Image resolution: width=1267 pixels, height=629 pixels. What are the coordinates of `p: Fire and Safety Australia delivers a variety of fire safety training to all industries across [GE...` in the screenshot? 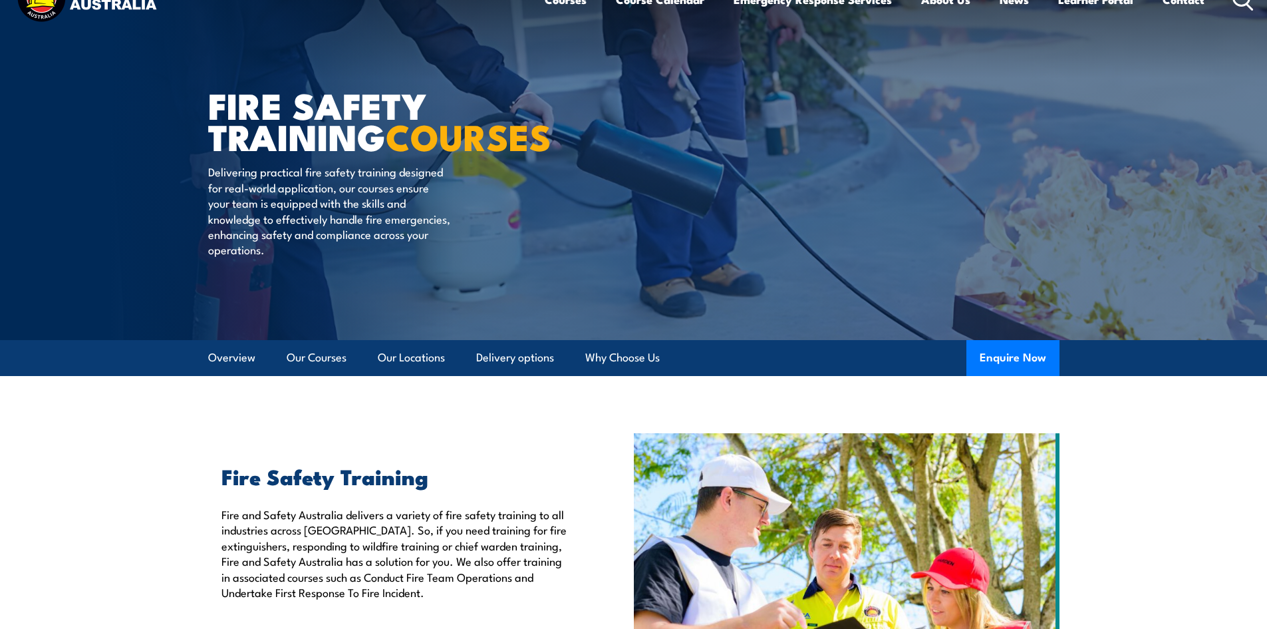 It's located at (397, 553).